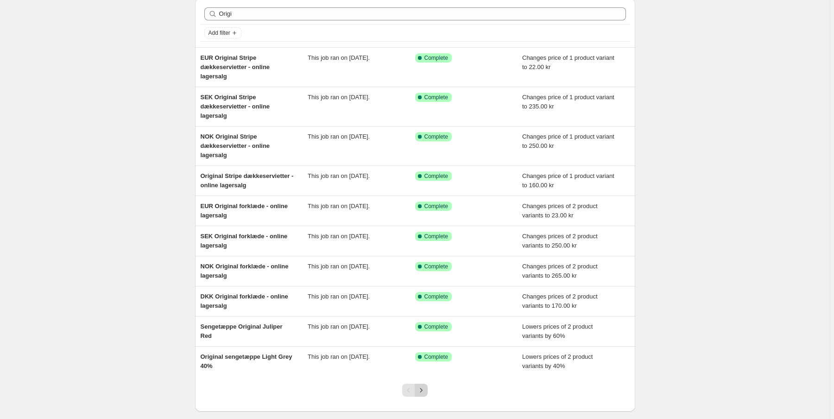 The image size is (834, 419). What do you see at coordinates (559, 270) in the screenshot?
I see `span: Changes prices of 2 product variants to 265.00 kr` at bounding box center [559, 270].